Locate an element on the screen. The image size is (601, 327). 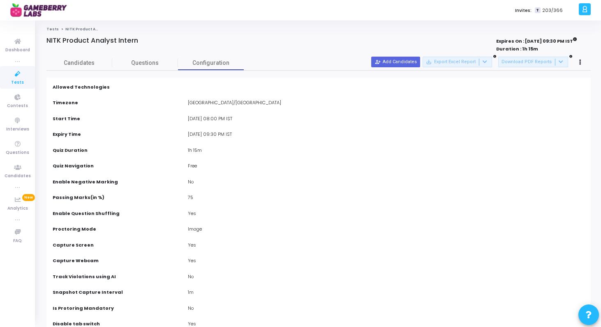
div: Image is located at coordinates (386, 230).